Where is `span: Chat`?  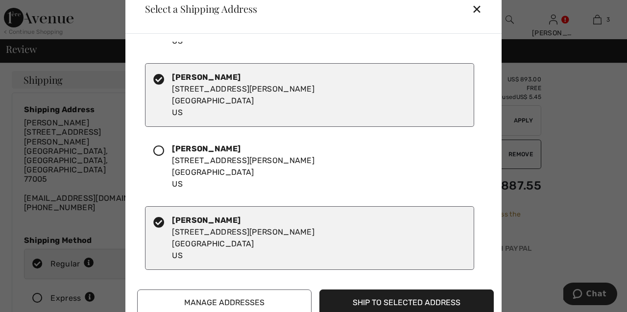
span: Chat is located at coordinates (33, 11).